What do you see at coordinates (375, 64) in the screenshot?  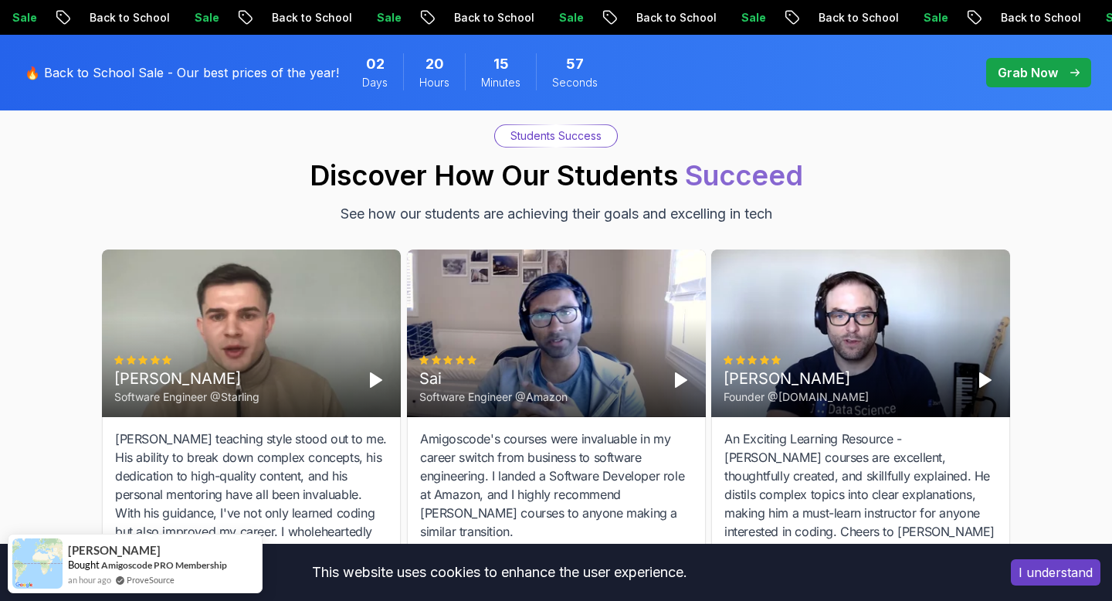 I see `span: 2 Days` at bounding box center [375, 64].